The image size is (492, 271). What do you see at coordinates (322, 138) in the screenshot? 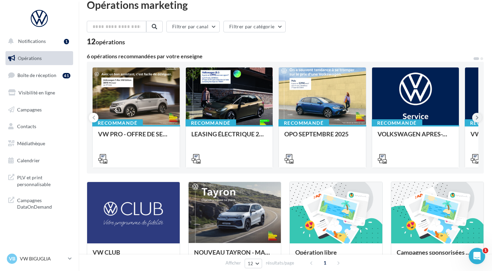
I see `div: OPO SEPTEMBRE 2025` at bounding box center [322, 138].